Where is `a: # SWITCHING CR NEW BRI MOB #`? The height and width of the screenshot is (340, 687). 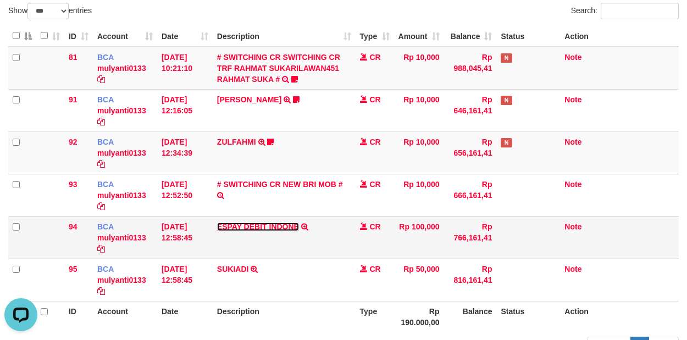
a: # SWITCHING CR NEW BRI MOB # is located at coordinates (280, 184).